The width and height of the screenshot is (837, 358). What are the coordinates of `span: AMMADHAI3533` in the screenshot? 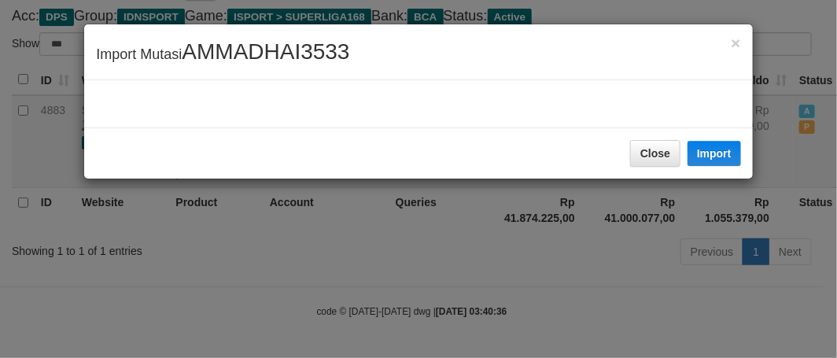 It's located at (265, 51).